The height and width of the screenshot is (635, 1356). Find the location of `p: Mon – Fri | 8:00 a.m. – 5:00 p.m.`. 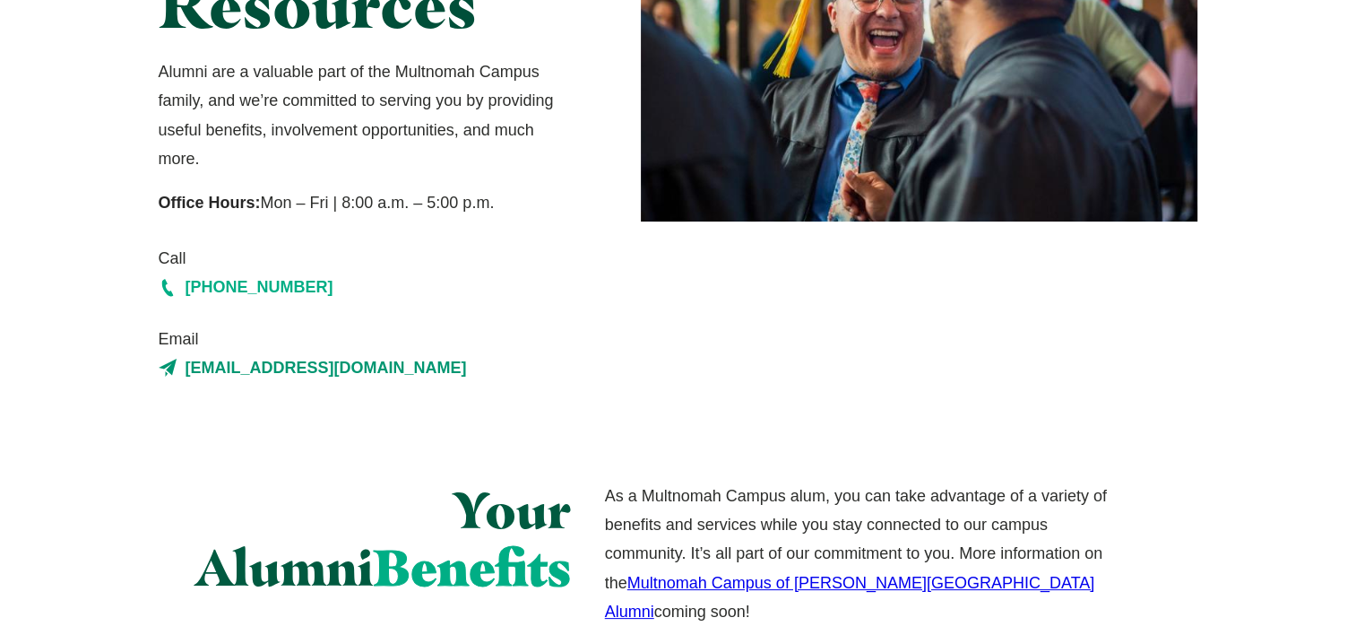

p: Mon – Fri | 8:00 a.m. – 5:00 p.m. is located at coordinates (365, 203).